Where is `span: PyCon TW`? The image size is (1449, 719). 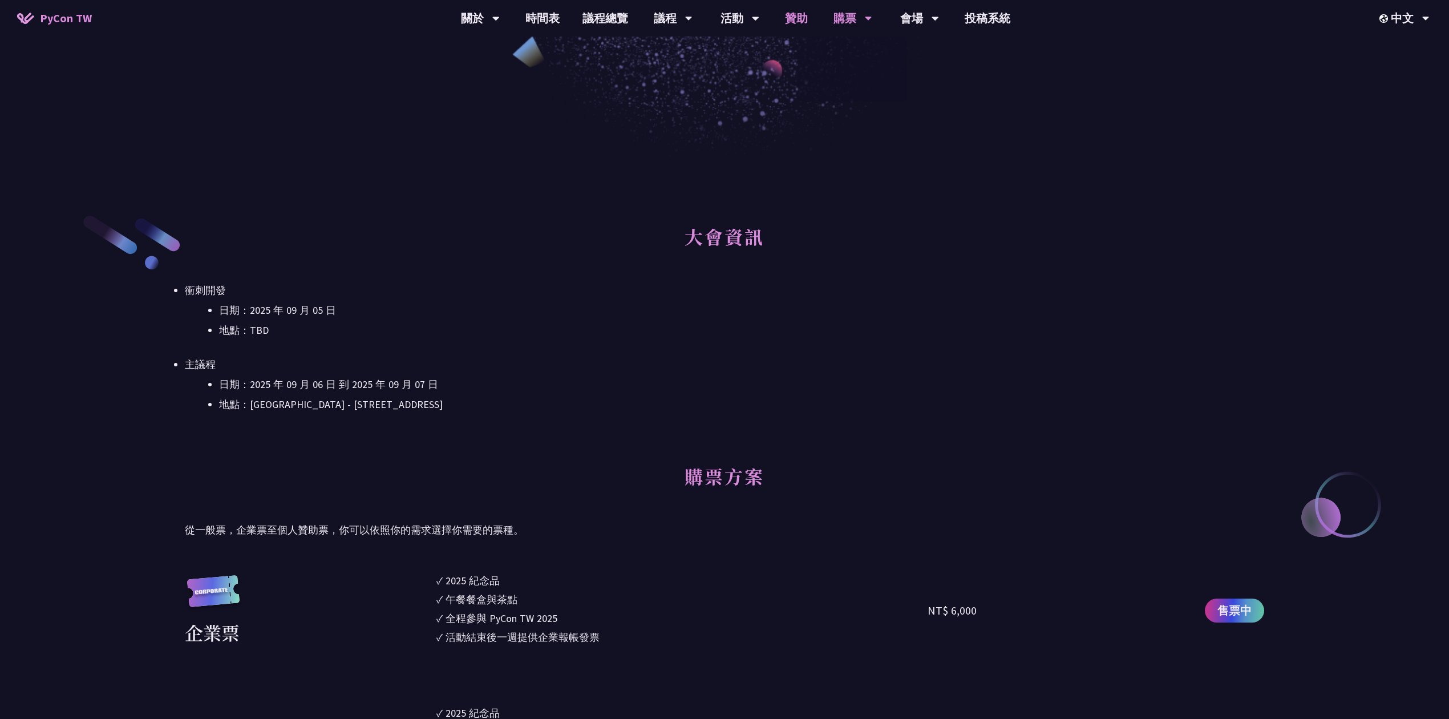
span: PyCon TW is located at coordinates (66, 18).